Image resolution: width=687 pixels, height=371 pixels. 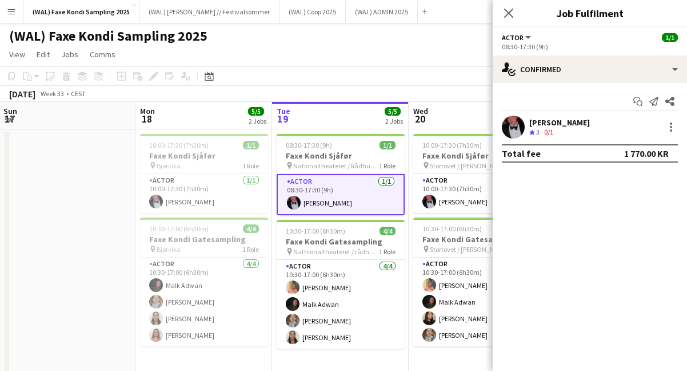 I want to click on button: (WAL) Coop 2025, so click(x=313, y=11).